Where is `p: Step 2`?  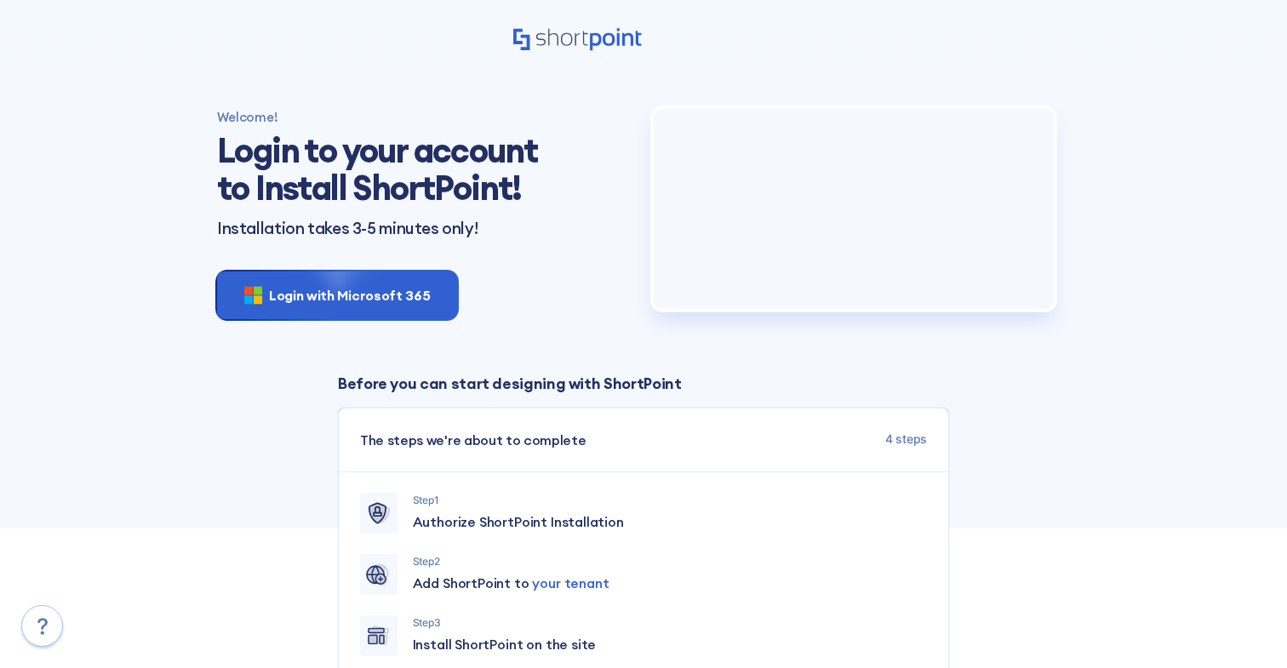
p: Step 2 is located at coordinates (670, 562).